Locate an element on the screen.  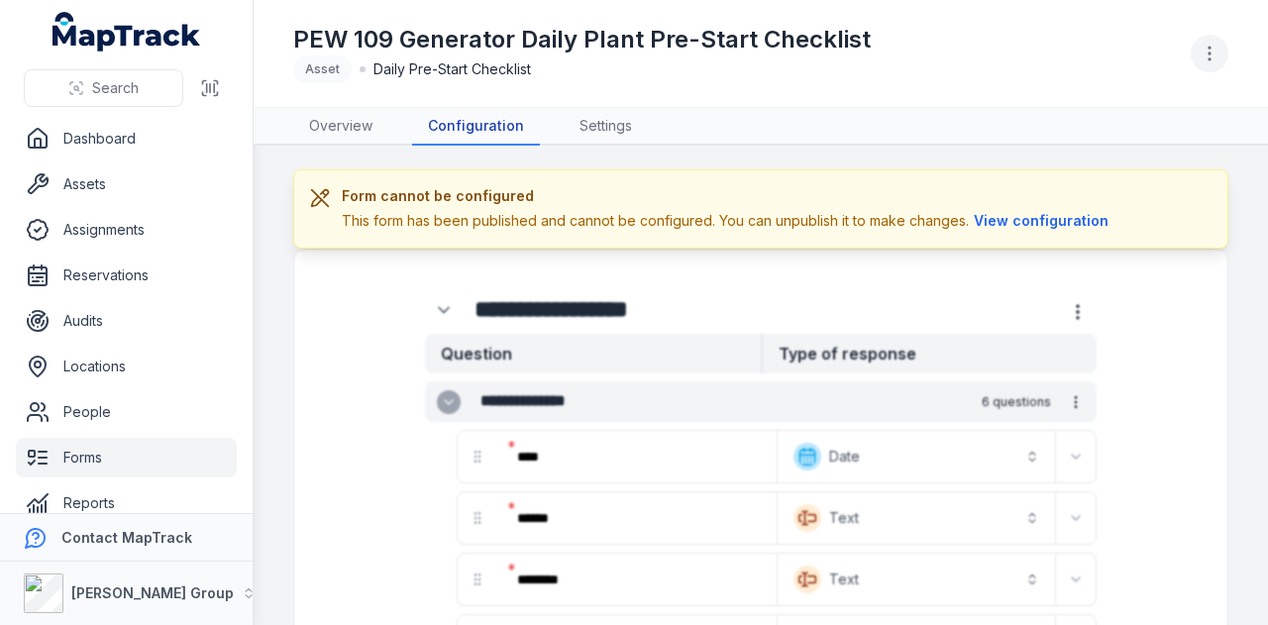
a: Reports is located at coordinates (126, 503).